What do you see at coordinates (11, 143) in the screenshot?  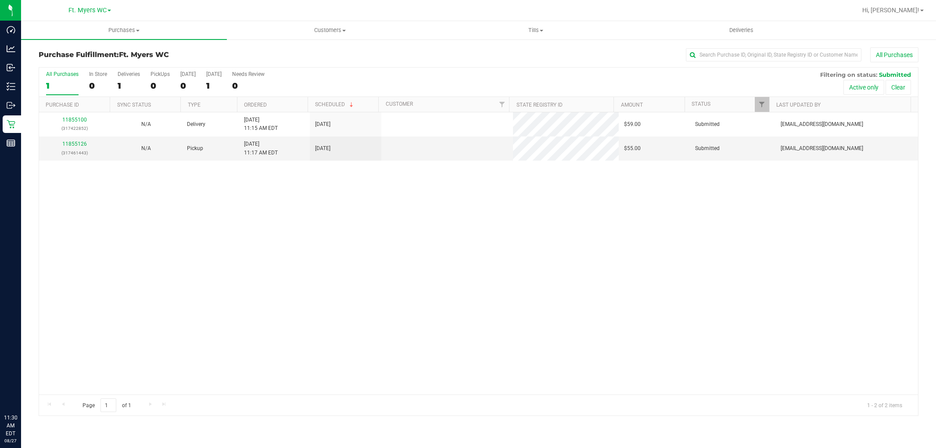 I see `inline-svg: Reports` at bounding box center [11, 143].